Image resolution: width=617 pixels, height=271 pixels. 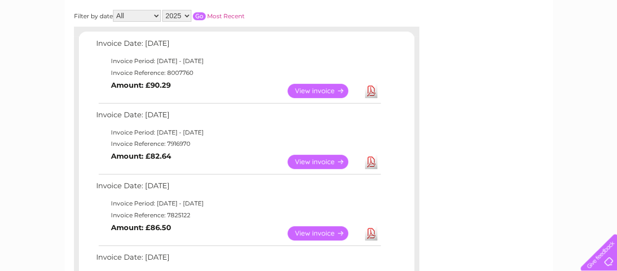 I want to click on a: 0333 014 3131, so click(x=465, y=11).